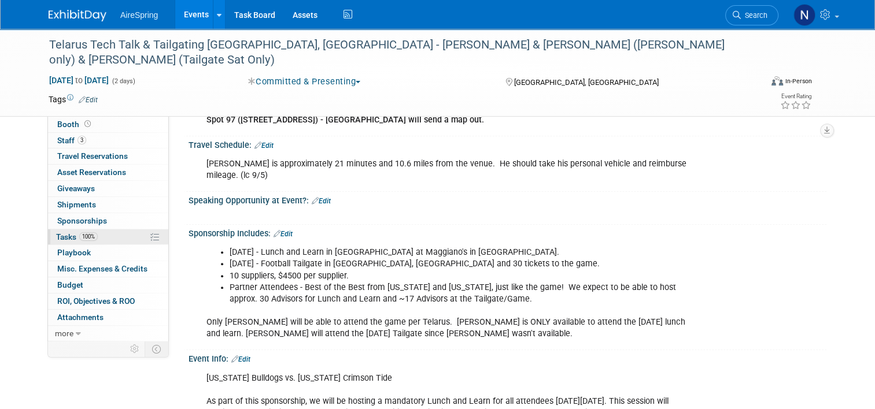  Describe the element at coordinates (507, 358) in the screenshot. I see `div: Event Info:` at that location.